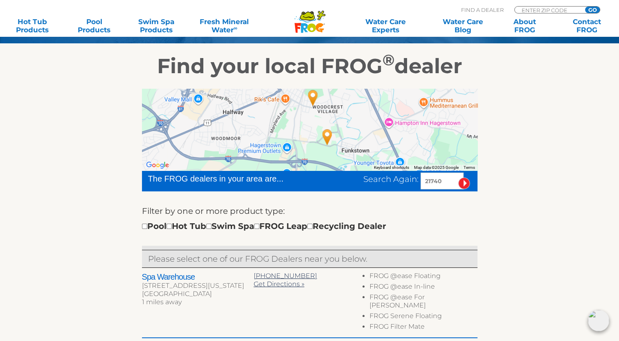  What do you see at coordinates (264, 226) in the screenshot?
I see `div: Pool Hot Tub Swim Spa FROG Leap Recycling Dealer` at bounding box center [264, 226].